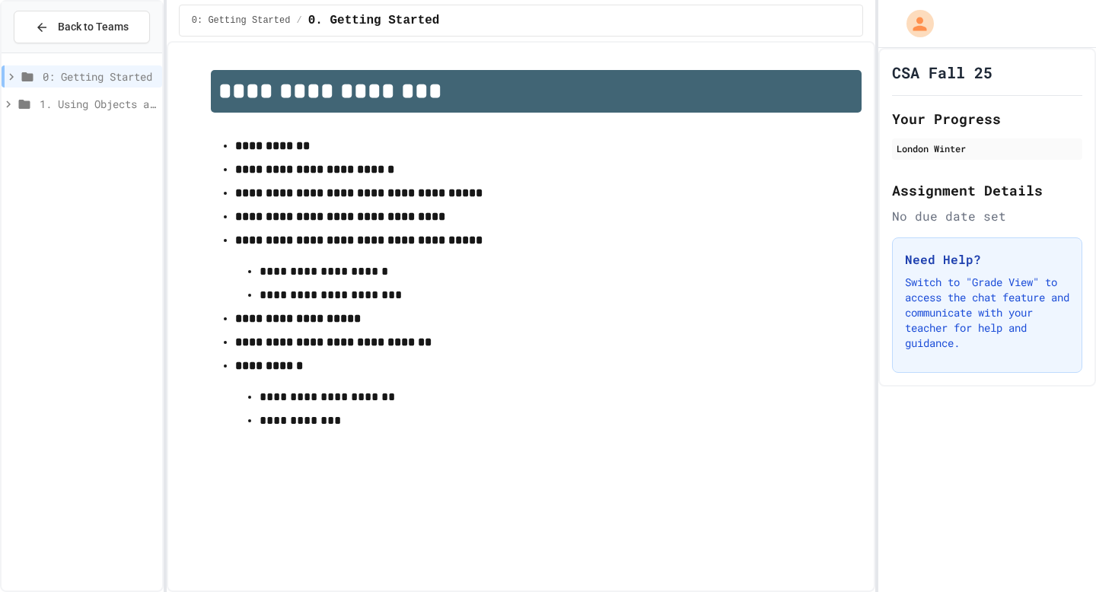 The width and height of the screenshot is (1096, 592). I want to click on h2: Your Progress, so click(987, 119).